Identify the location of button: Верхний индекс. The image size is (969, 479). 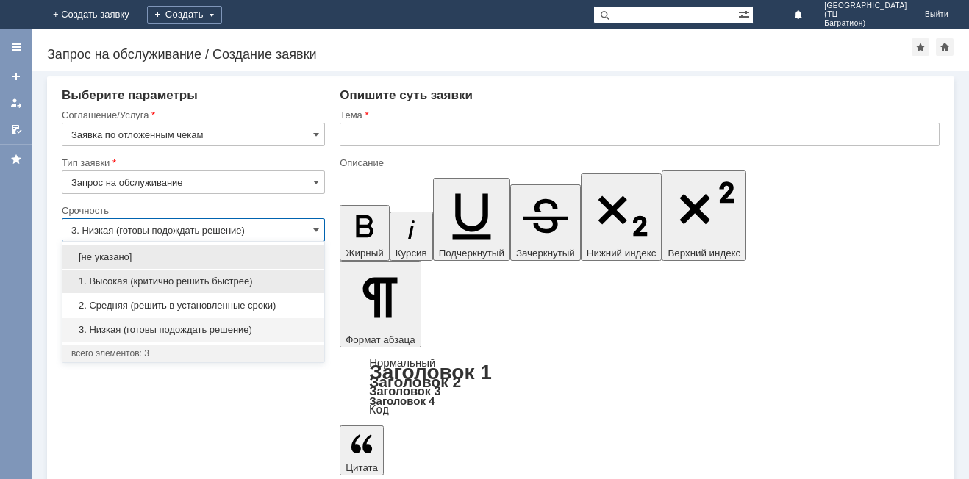
(703, 215).